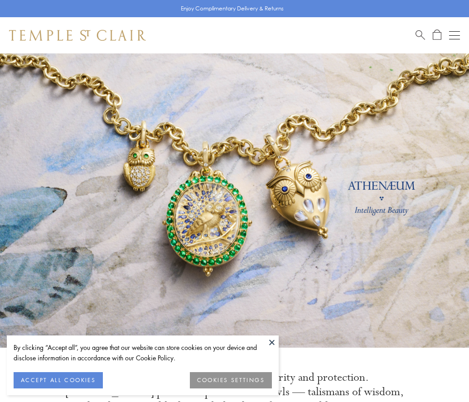 This screenshot has width=469, height=402. What do you see at coordinates (437, 35) in the screenshot?
I see `a: Open Shopping Bag` at bounding box center [437, 35].